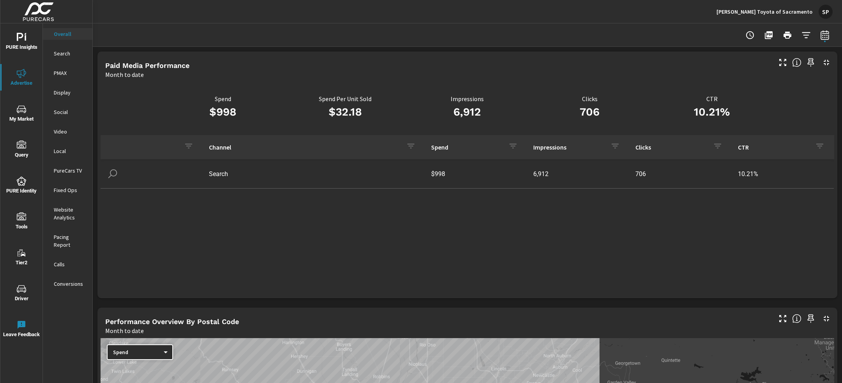 Image resolution: width=842 pixels, height=383 pixels. Describe the element at coordinates (578, 174) in the screenshot. I see `td: 6,912` at that location.